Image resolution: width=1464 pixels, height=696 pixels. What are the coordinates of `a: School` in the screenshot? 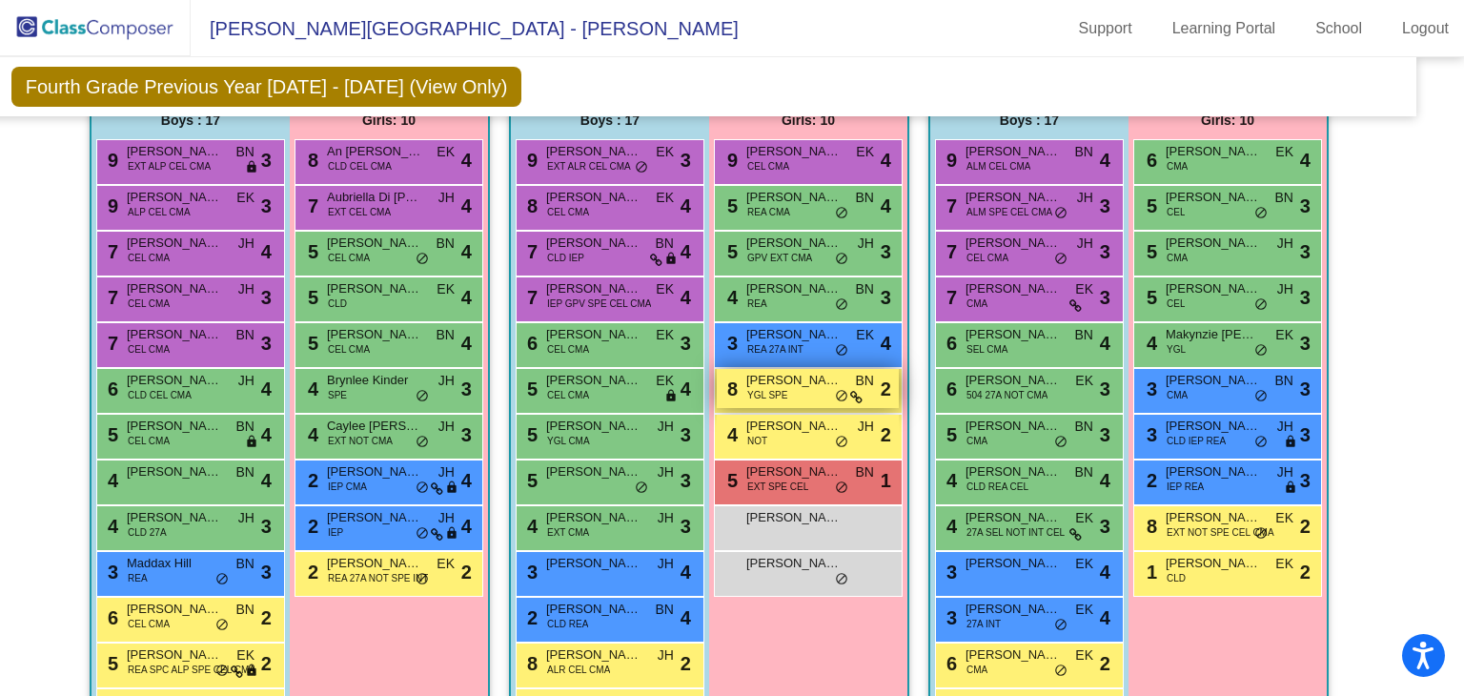 It's located at (1339, 29).